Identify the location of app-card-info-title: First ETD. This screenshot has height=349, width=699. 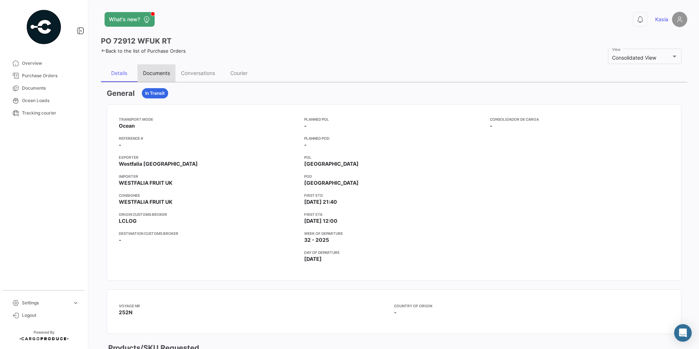
(394, 195).